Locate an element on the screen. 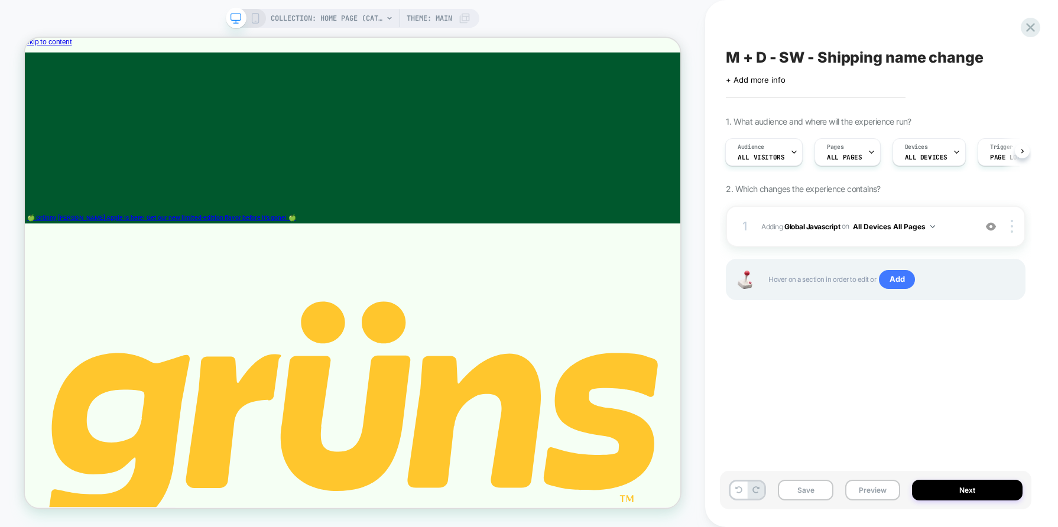 This screenshot has width=1058, height=527. span: on is located at coordinates (845, 226).